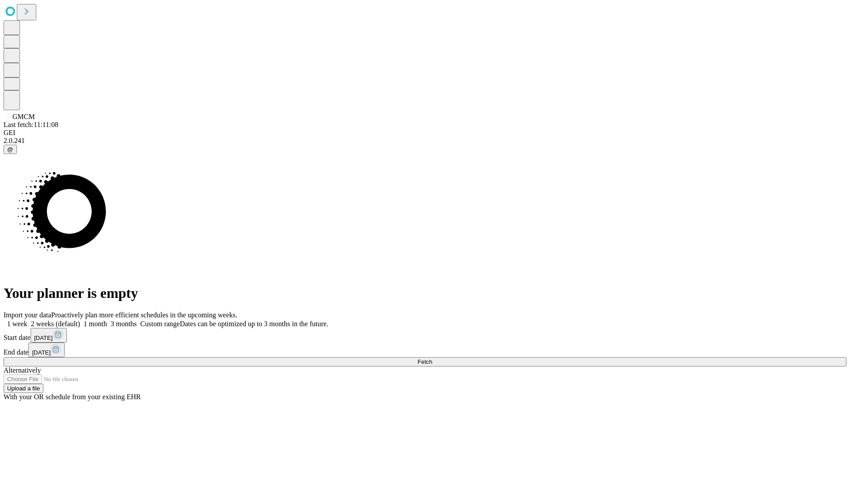 The height and width of the screenshot is (478, 850). What do you see at coordinates (425, 335) in the screenshot?
I see `div: Start date` at bounding box center [425, 335].